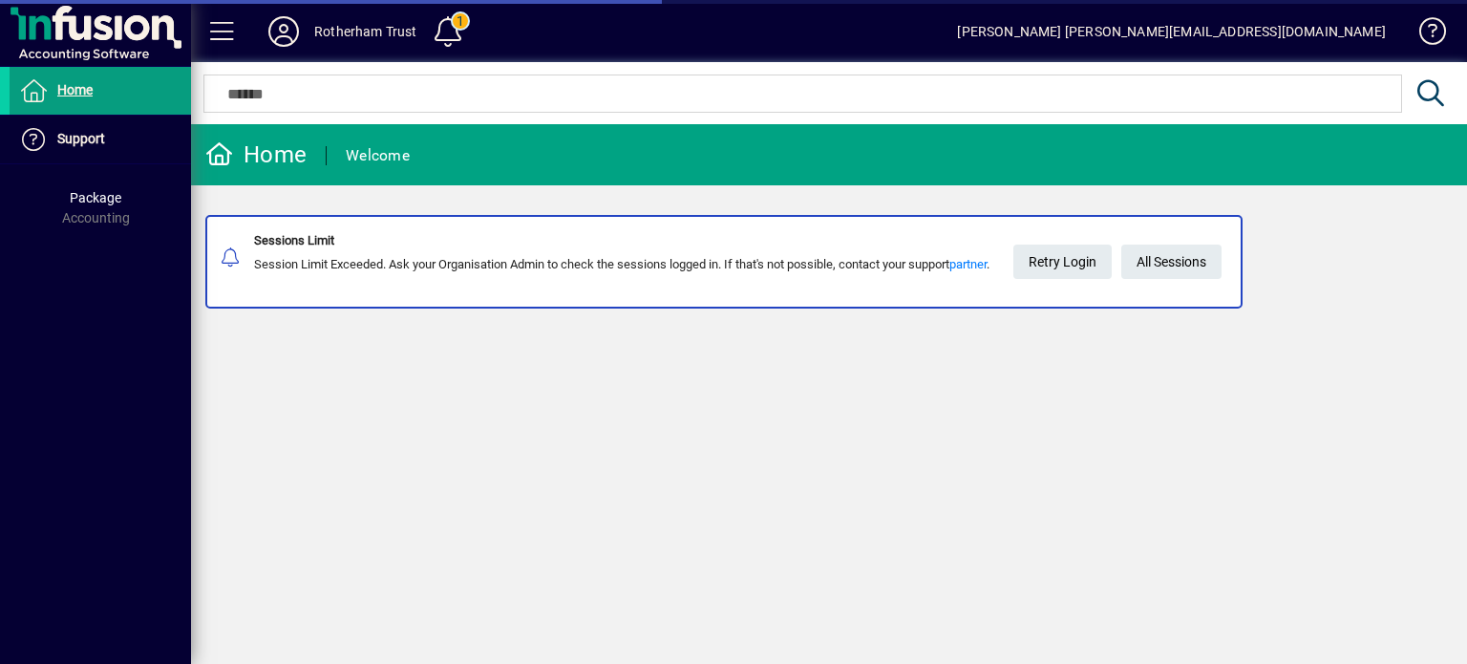  What do you see at coordinates (96, 198) in the screenshot?
I see `span: Package` at bounding box center [96, 198].